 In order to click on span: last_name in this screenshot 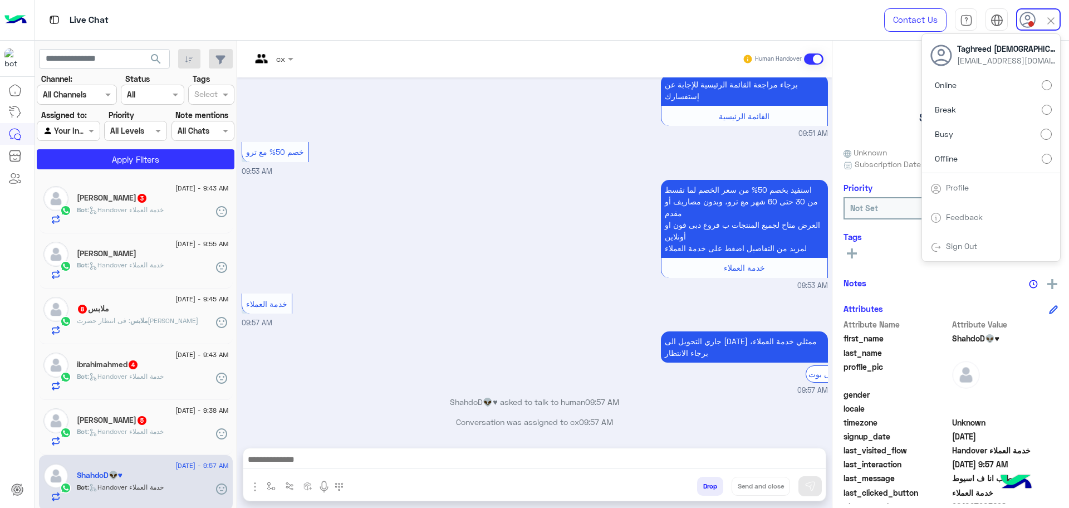, I will do `click(897, 353)`.